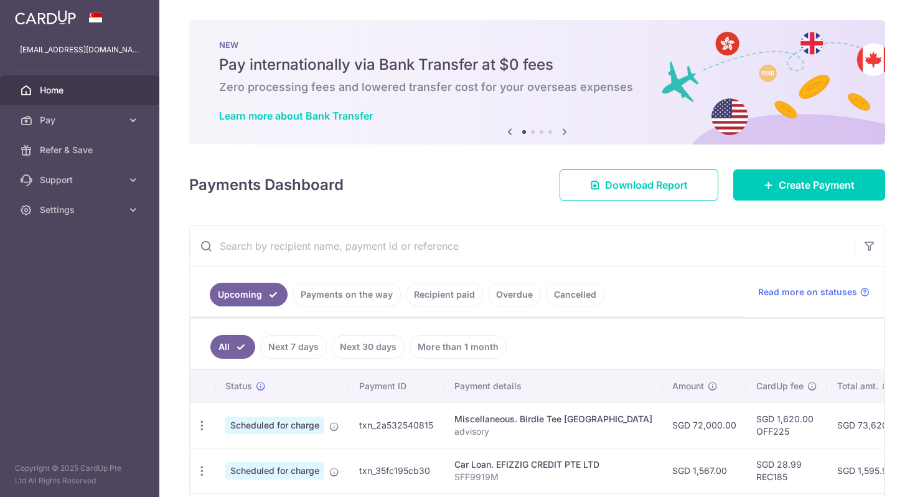 The width and height of the screenshot is (915, 497). Describe the element at coordinates (646, 185) in the screenshot. I see `span: Download Report` at that location.